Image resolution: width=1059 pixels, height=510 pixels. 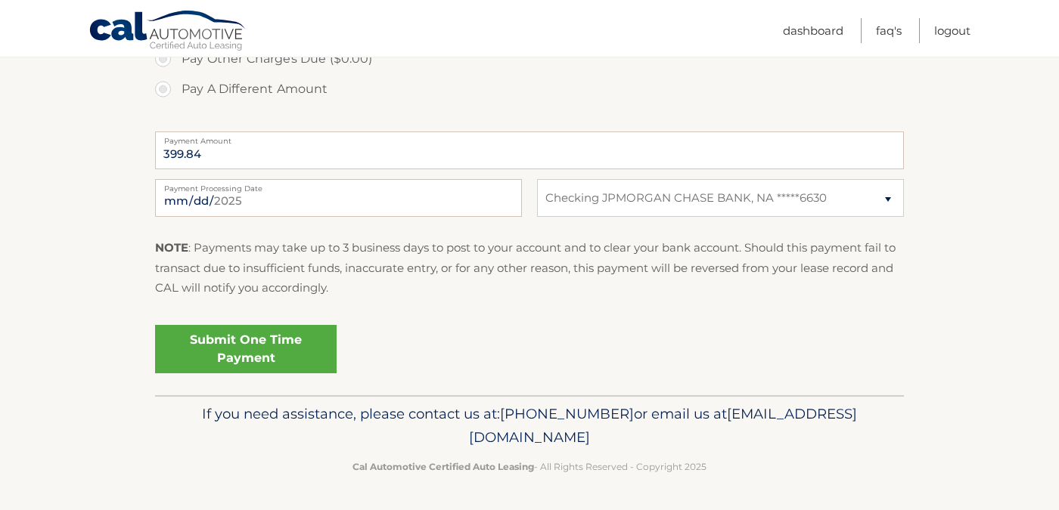 What do you see at coordinates (443, 467) in the screenshot?
I see `strong: Cal Automotive Certified Auto Leasing` at bounding box center [443, 467].